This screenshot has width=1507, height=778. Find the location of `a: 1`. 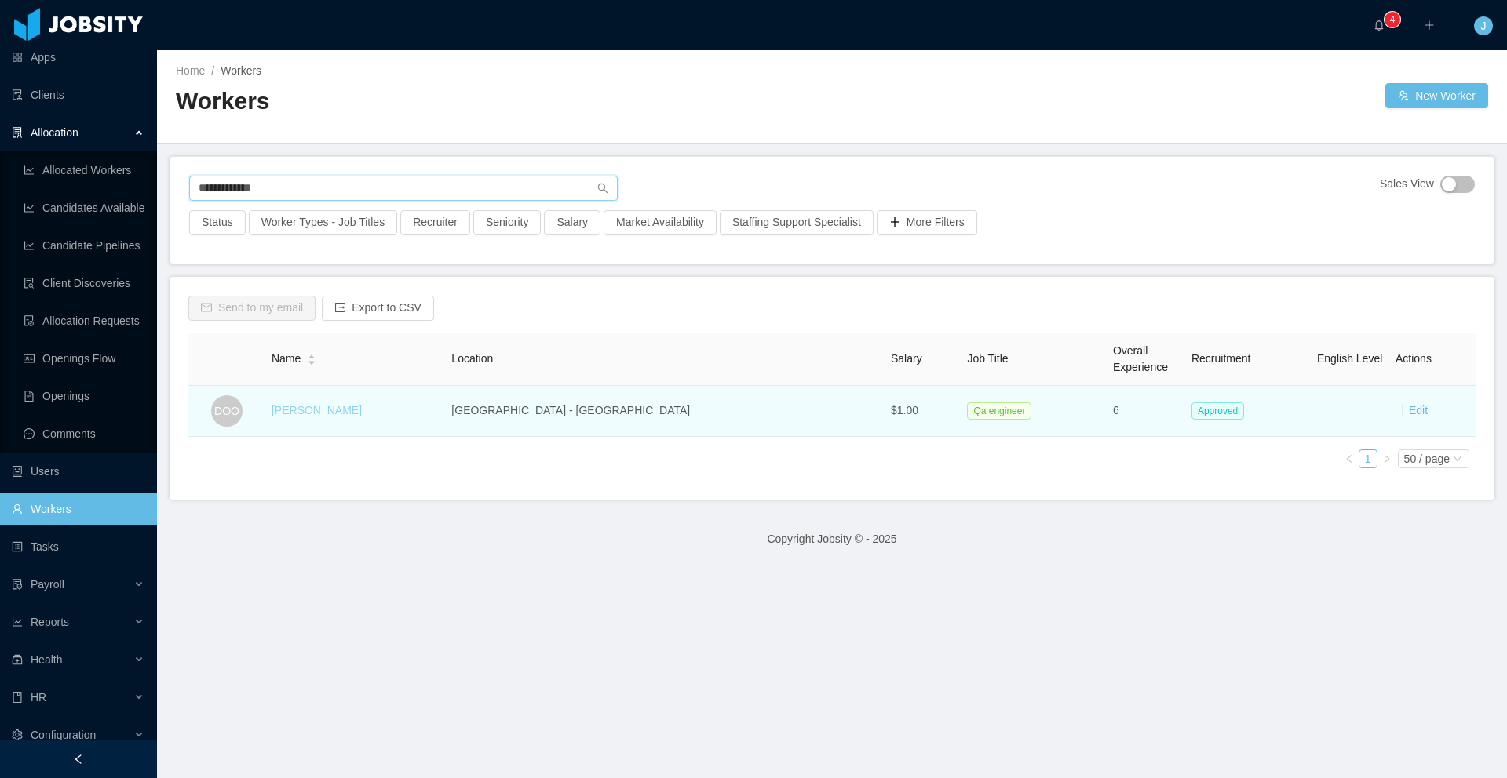

a: 1 is located at coordinates (1368, 459).